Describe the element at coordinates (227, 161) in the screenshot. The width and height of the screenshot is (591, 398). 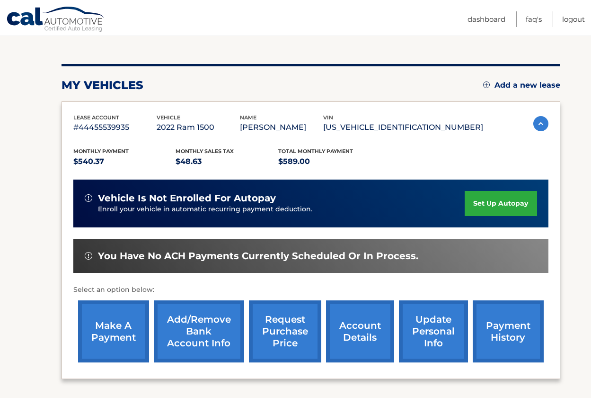
I see `p: $48.63` at that location.